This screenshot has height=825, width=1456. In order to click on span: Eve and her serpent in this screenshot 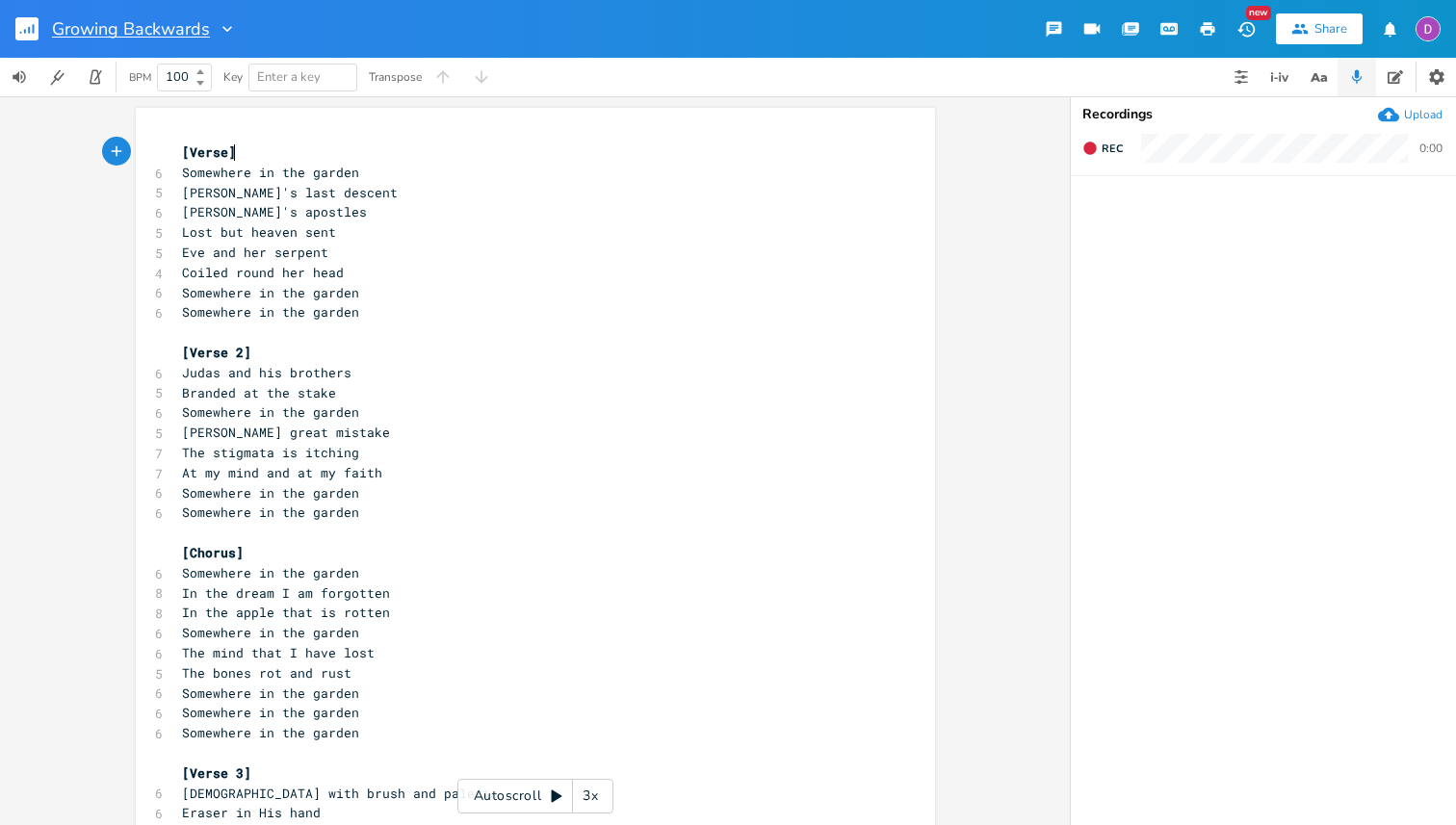, I will do `click(256, 252)`.